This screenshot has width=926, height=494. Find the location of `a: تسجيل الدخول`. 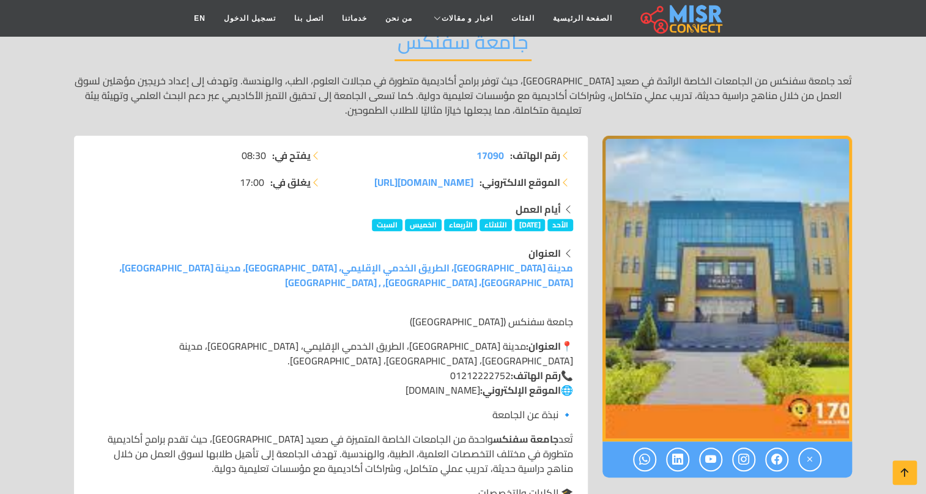

a: تسجيل الدخول is located at coordinates (250, 18).